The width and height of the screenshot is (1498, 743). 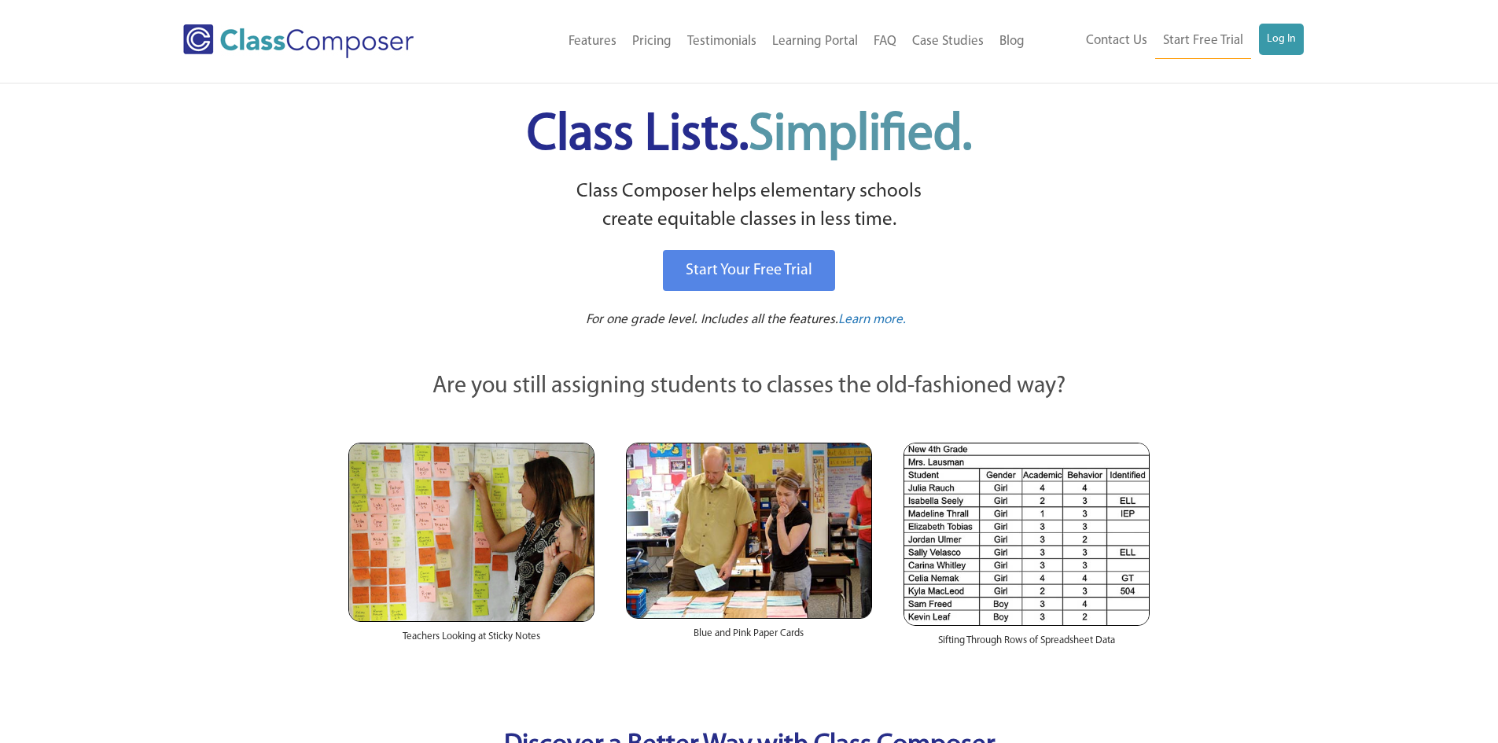 I want to click on a: Features, so click(x=592, y=42).